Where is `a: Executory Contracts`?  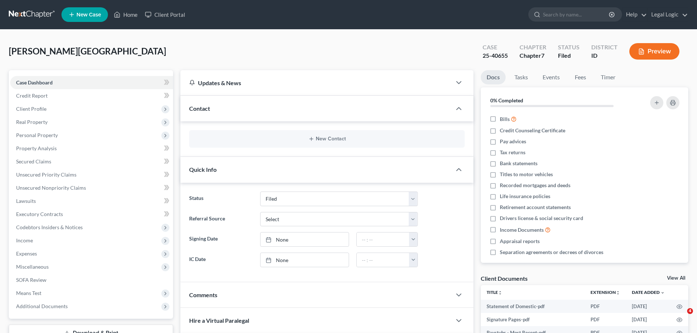
a: Executory Contracts is located at coordinates (91, 214).